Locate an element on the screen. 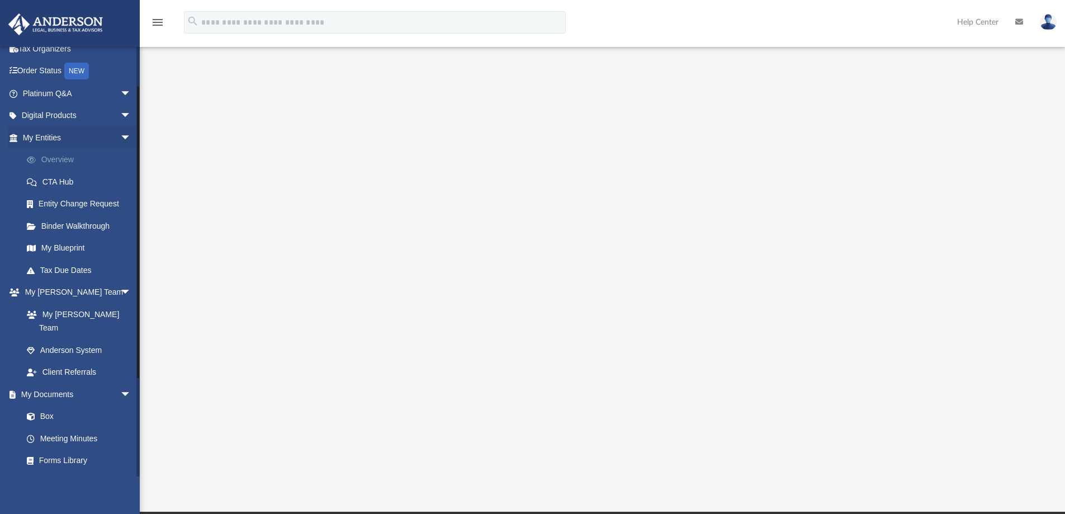 The height and width of the screenshot is (514, 1065). a: My Documentsarrow_drop_down is located at coordinates (75, 394).